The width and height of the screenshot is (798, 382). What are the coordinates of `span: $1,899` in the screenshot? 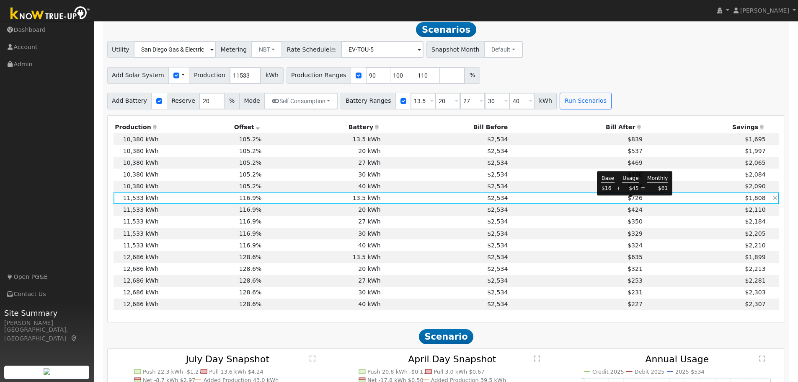 It's located at (755, 257).